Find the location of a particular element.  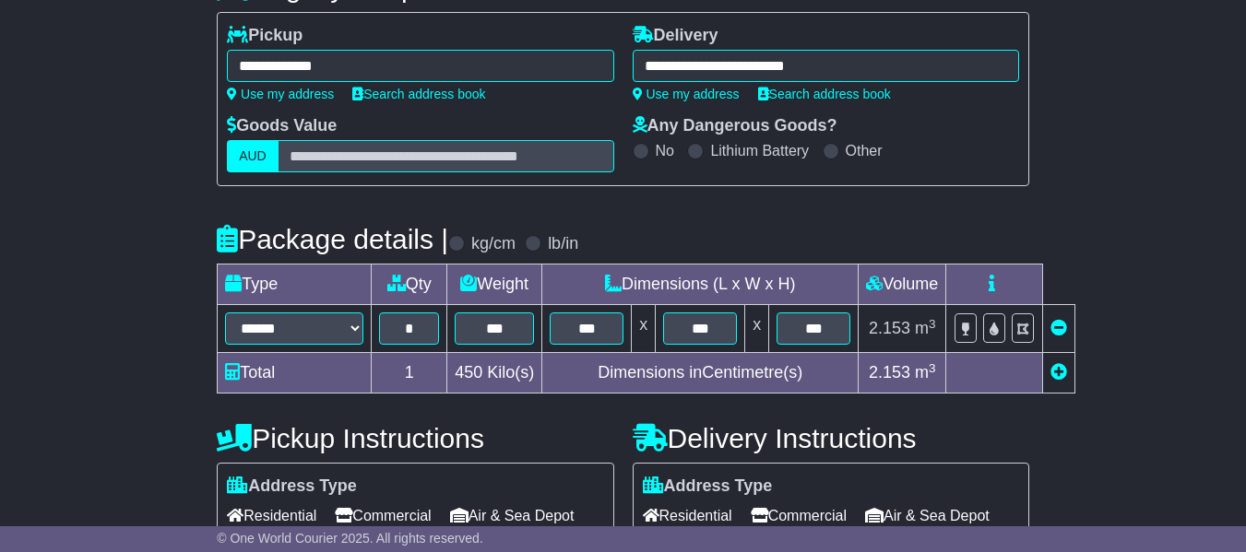

td: Dimensions in Centimetre(s) is located at coordinates (700, 373).